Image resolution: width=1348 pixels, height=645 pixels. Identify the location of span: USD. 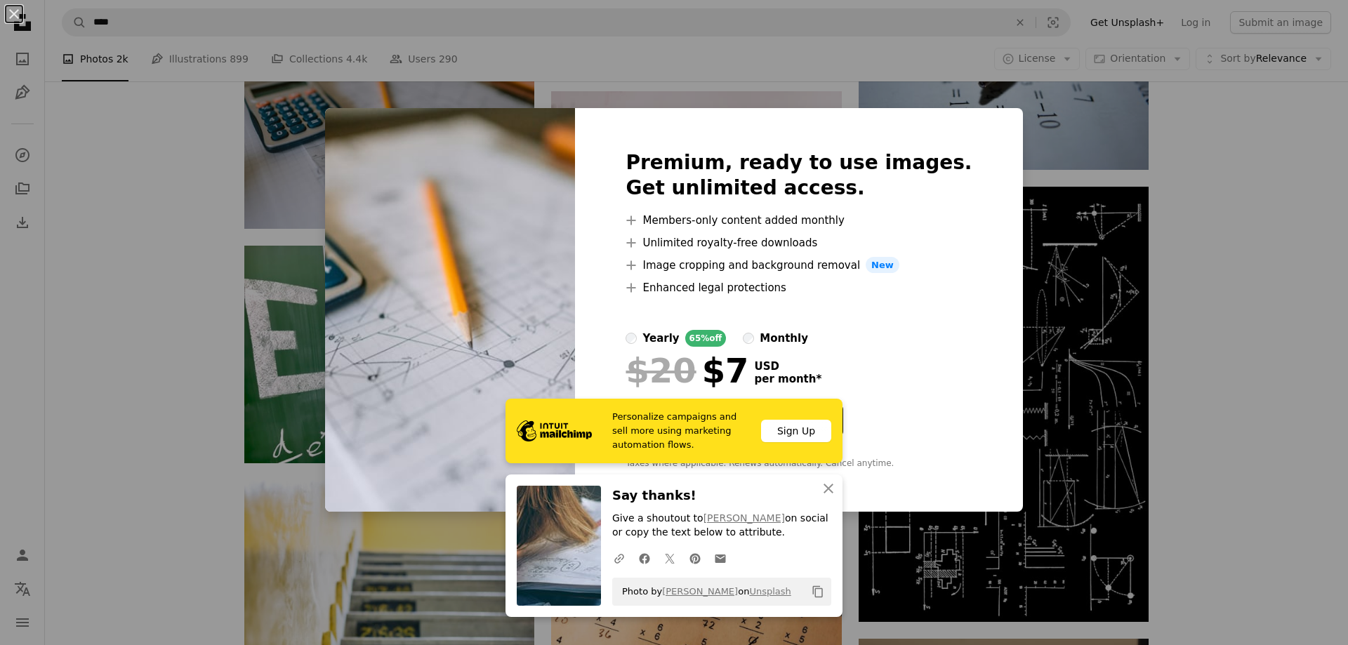
(788, 367).